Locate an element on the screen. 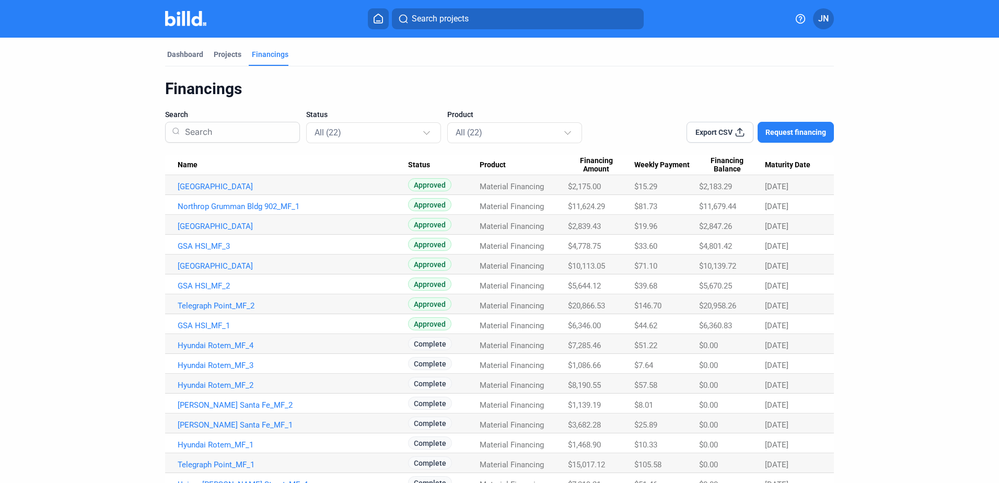  span: $20,866.53 is located at coordinates (586, 306).